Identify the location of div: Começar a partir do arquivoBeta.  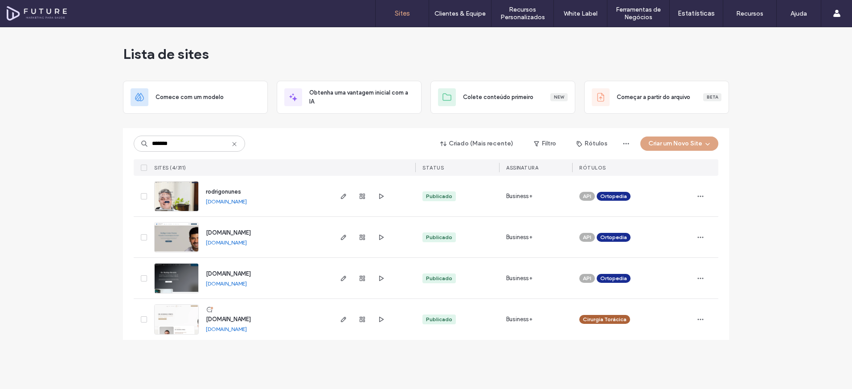
(656, 97).